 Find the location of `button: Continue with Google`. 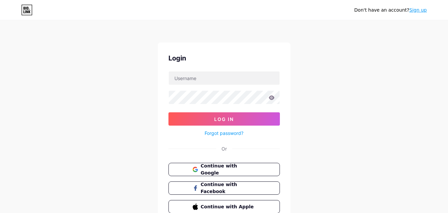

button: Continue with Google is located at coordinates (224, 169).